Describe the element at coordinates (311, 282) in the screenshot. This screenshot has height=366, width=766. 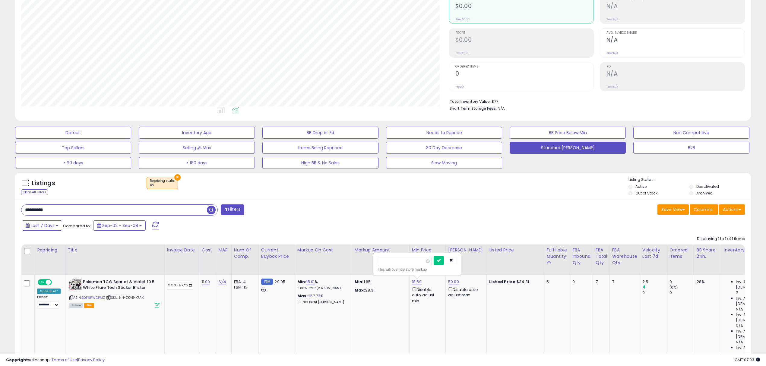
I see `a: 15.01` at that location.